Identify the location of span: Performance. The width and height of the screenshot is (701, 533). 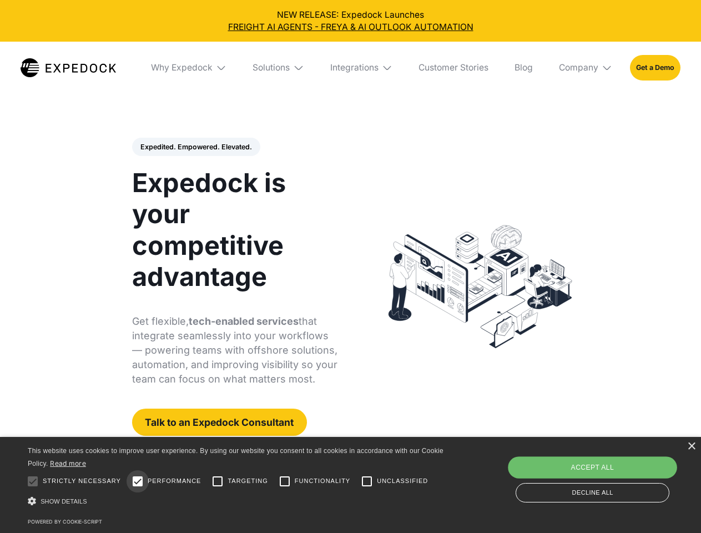
(174, 481).